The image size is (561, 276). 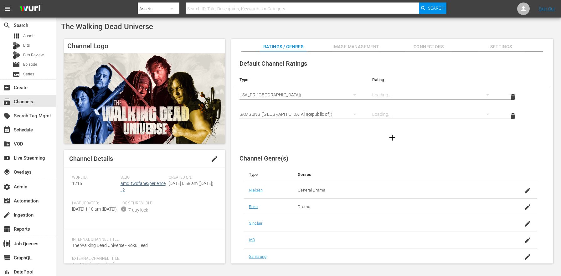 I want to click on span: Channel Genre(s), so click(x=264, y=159).